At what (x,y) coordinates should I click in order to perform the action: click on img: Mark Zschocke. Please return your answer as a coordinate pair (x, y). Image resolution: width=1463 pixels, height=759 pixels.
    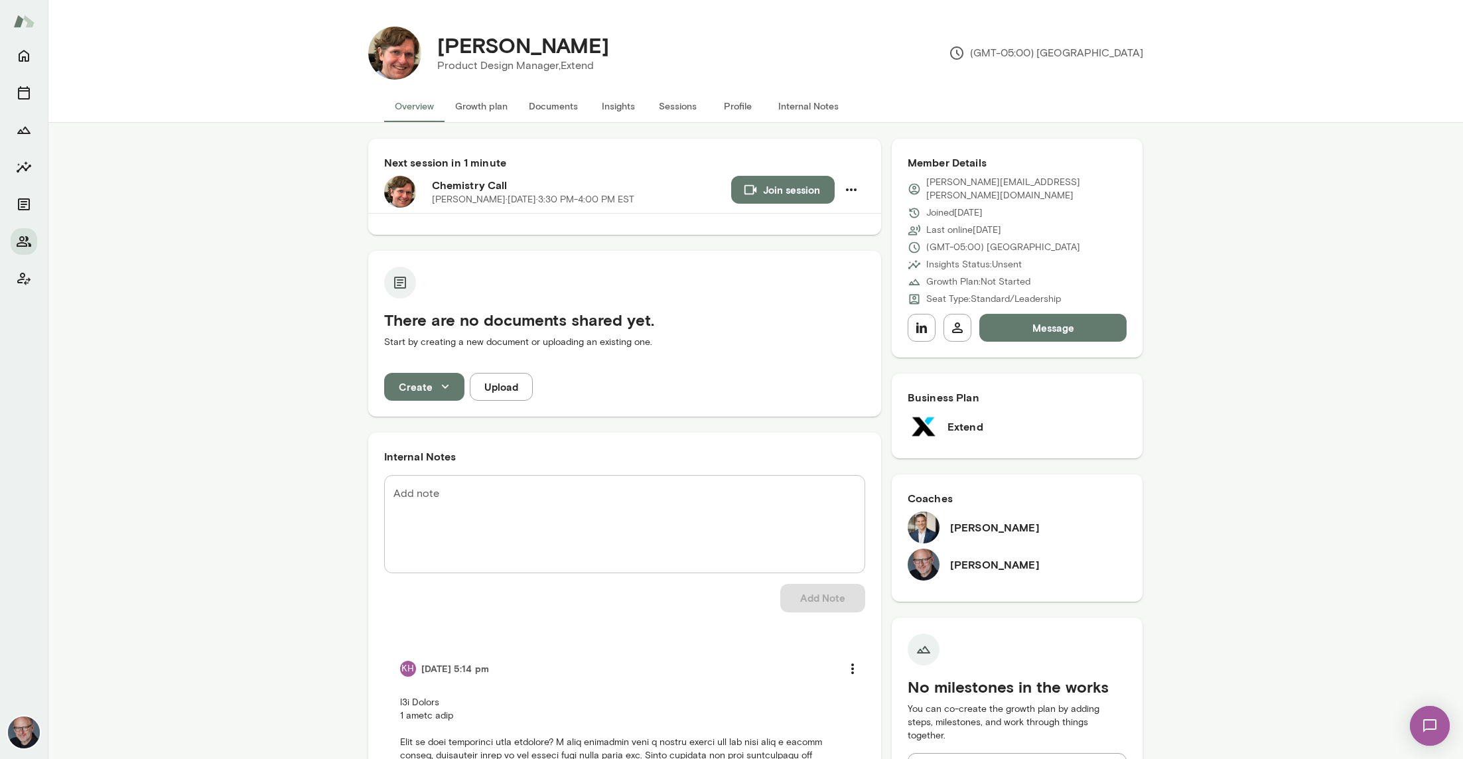
    Looking at the image, I should click on (923, 527).